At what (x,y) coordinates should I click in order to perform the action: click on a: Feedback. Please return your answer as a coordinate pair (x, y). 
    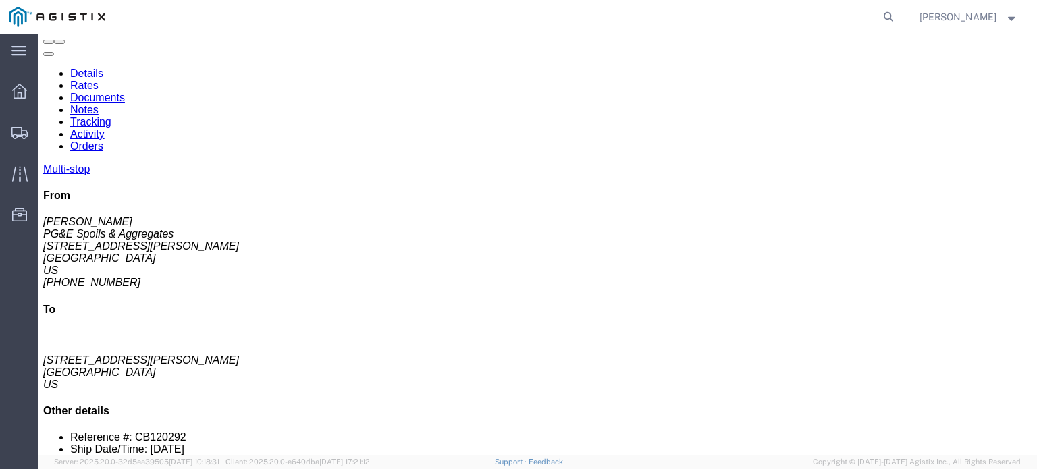
    Looking at the image, I should click on (545, 462).